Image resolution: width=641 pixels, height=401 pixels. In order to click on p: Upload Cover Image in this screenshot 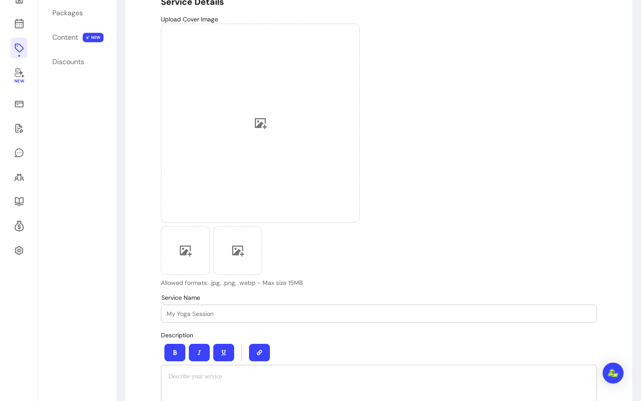, I will do `click(379, 19)`.